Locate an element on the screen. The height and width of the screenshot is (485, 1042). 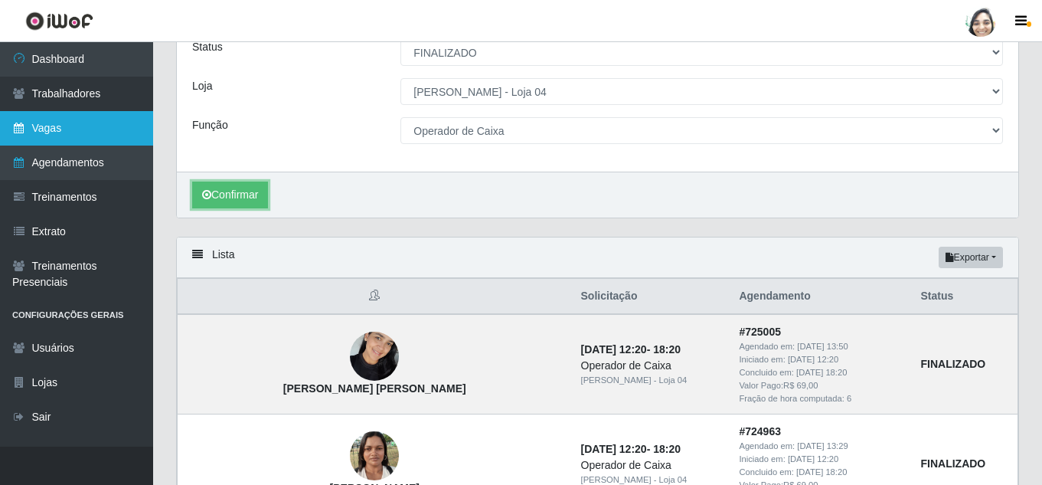
label: Status is located at coordinates (208, 47).